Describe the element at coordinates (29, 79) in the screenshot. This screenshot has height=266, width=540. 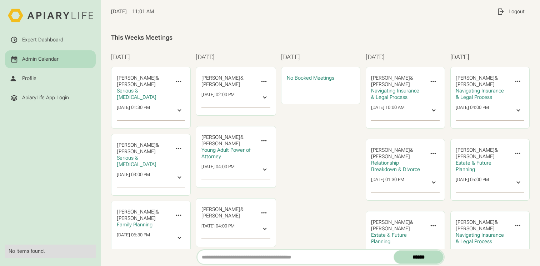
I see `div: Profile` at that location.